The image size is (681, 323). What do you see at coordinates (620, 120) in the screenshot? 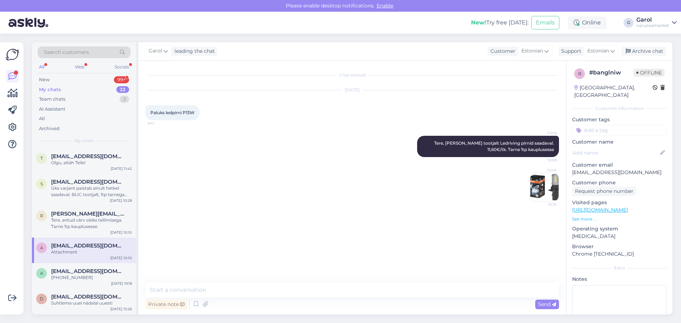
I see `p: Customer tags` at bounding box center [620, 120].